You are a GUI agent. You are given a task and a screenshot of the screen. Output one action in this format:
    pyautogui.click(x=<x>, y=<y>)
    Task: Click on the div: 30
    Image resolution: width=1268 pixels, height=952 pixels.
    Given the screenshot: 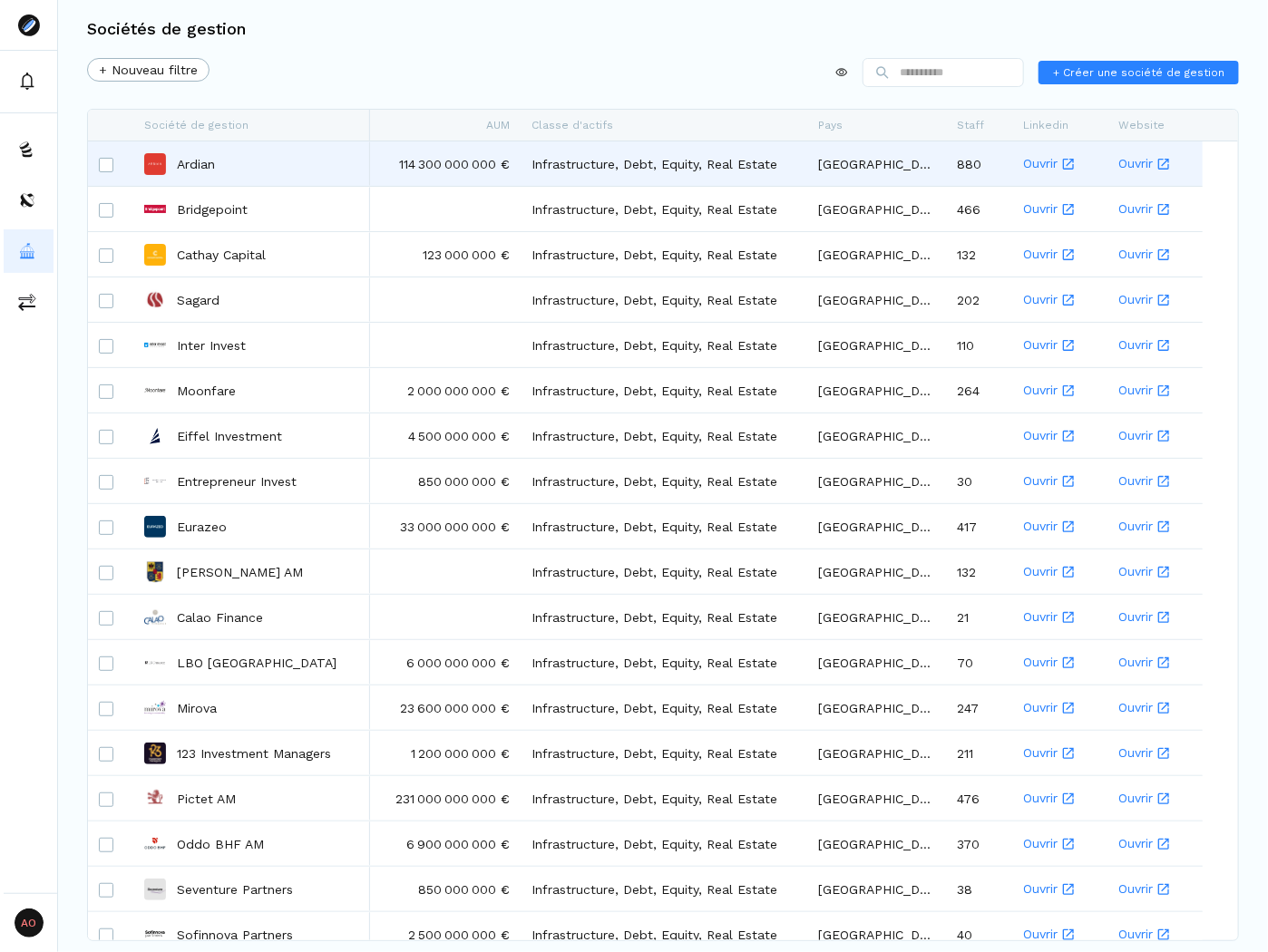 What is the action you would take?
    pyautogui.click(x=979, y=480)
    